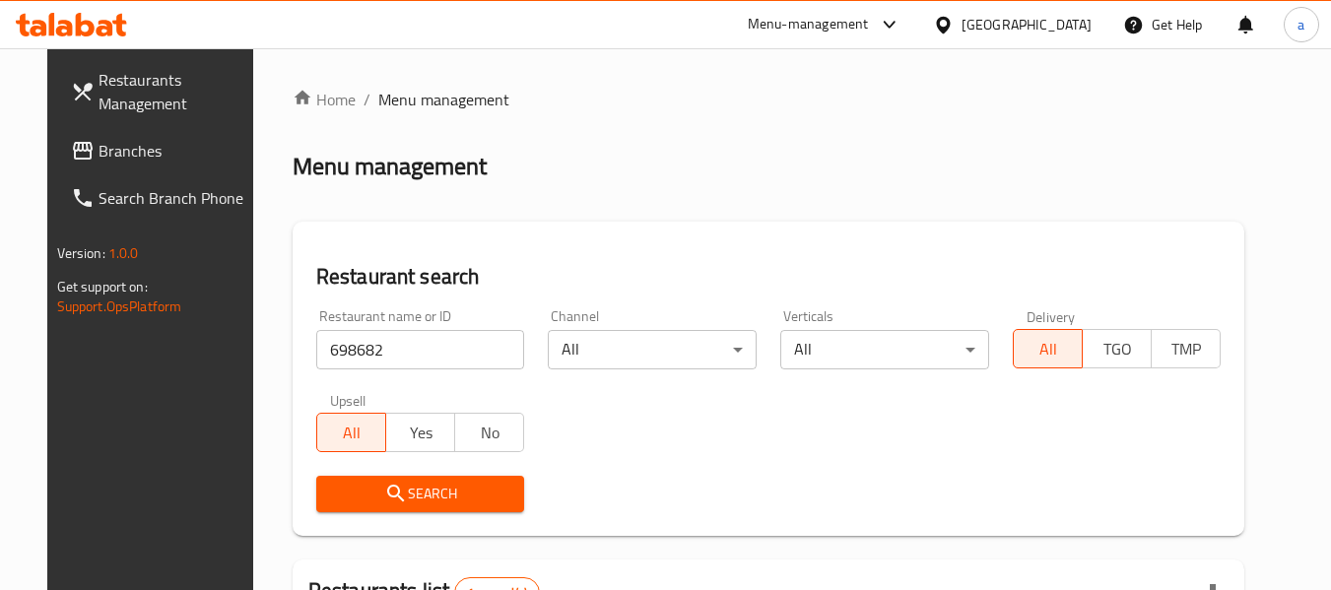  What do you see at coordinates (1300, 25) in the screenshot?
I see `span: a` at bounding box center [1300, 25].